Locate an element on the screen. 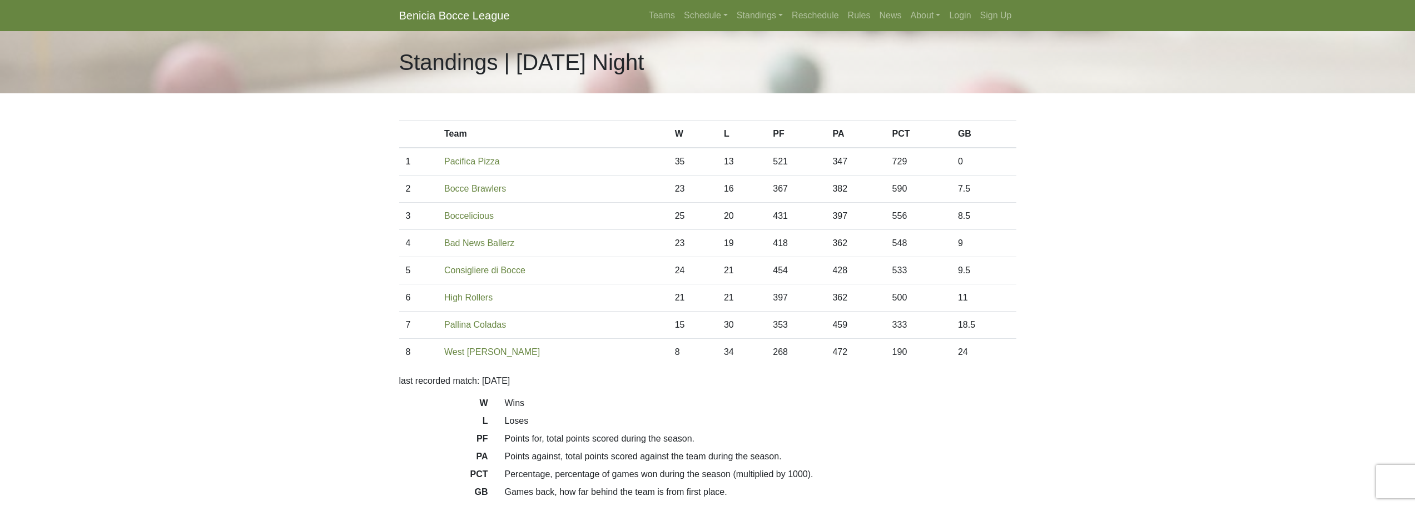 Image resolution: width=1415 pixels, height=506 pixels. td: 428 is located at coordinates (855, 271).